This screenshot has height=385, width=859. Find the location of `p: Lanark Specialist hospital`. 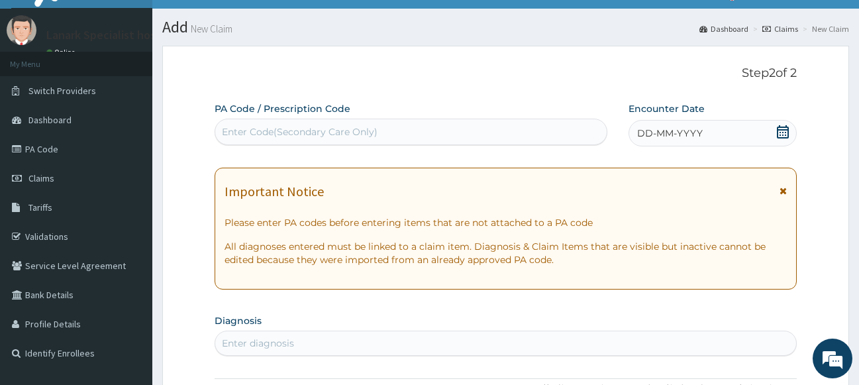

p: Lanark Specialist hospital is located at coordinates (113, 35).